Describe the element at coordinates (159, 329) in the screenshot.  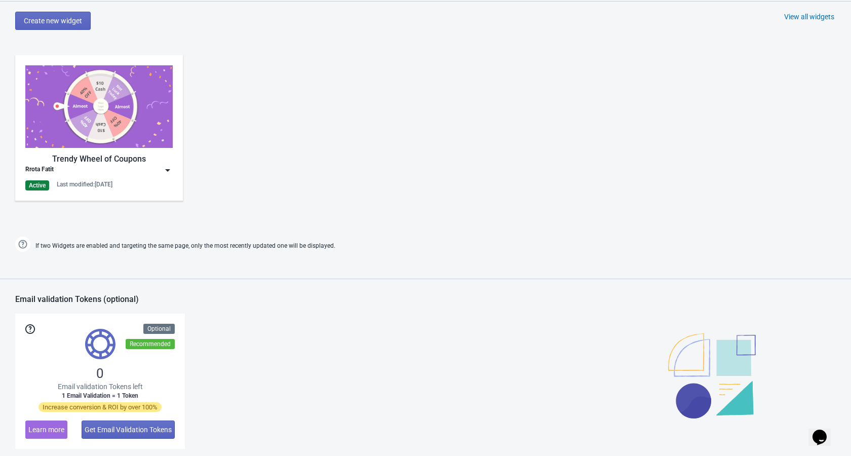
I see `div: Optional` at that location.